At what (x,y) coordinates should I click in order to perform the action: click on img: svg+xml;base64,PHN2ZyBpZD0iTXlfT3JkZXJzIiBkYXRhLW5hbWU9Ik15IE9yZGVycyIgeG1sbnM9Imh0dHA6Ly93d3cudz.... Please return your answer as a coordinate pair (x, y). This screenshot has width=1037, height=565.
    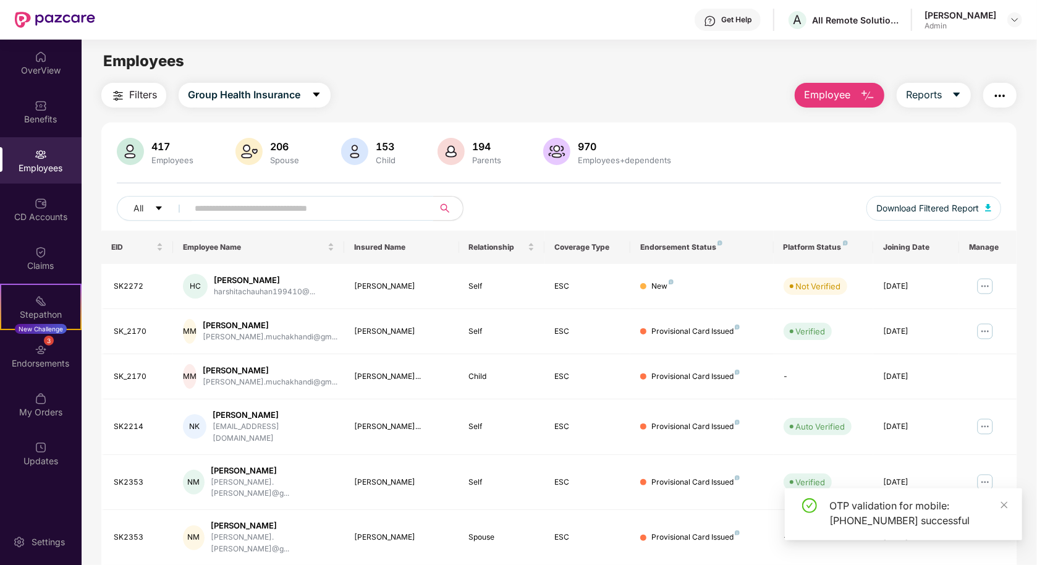
    Looking at the image, I should click on (41, 399).